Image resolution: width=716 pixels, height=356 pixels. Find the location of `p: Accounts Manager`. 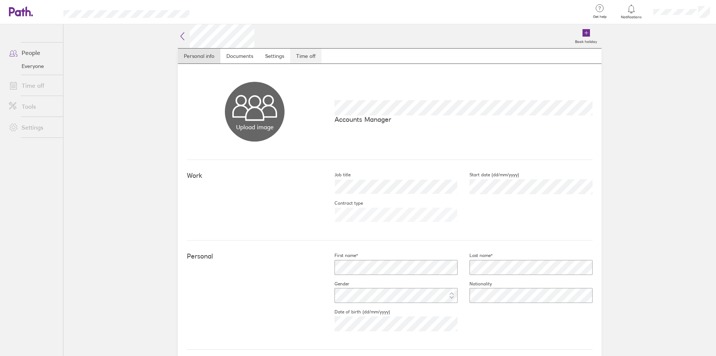

p: Accounts Manager is located at coordinates (464, 119).